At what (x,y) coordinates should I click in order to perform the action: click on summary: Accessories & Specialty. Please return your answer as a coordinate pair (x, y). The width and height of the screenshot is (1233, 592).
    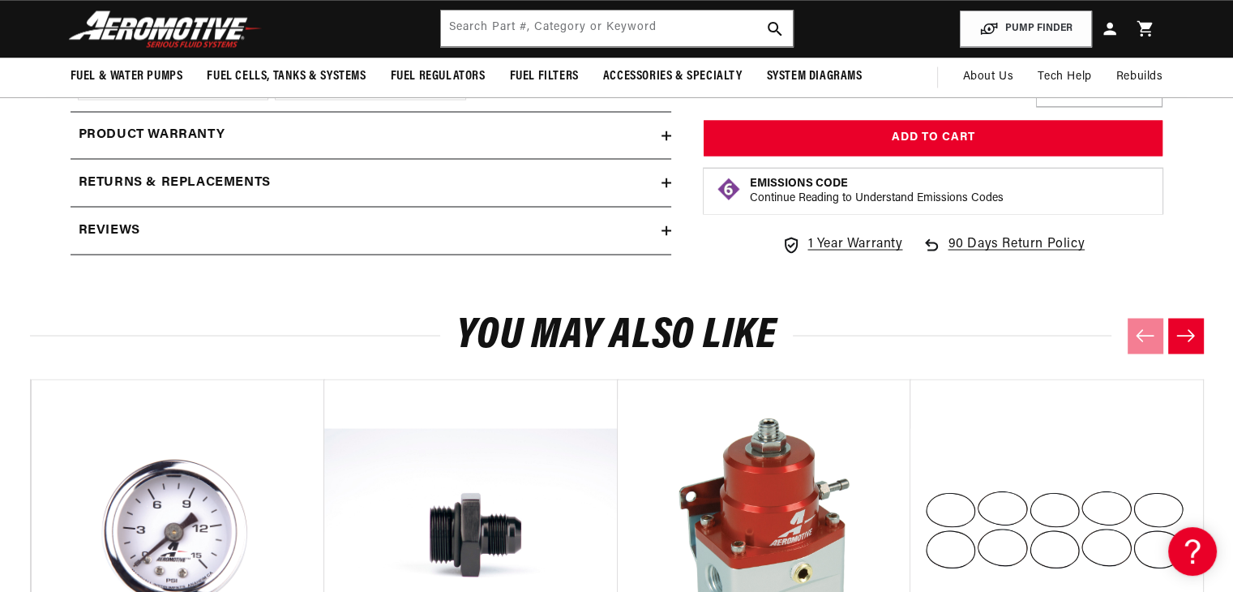
    Looking at the image, I should click on (673, 76).